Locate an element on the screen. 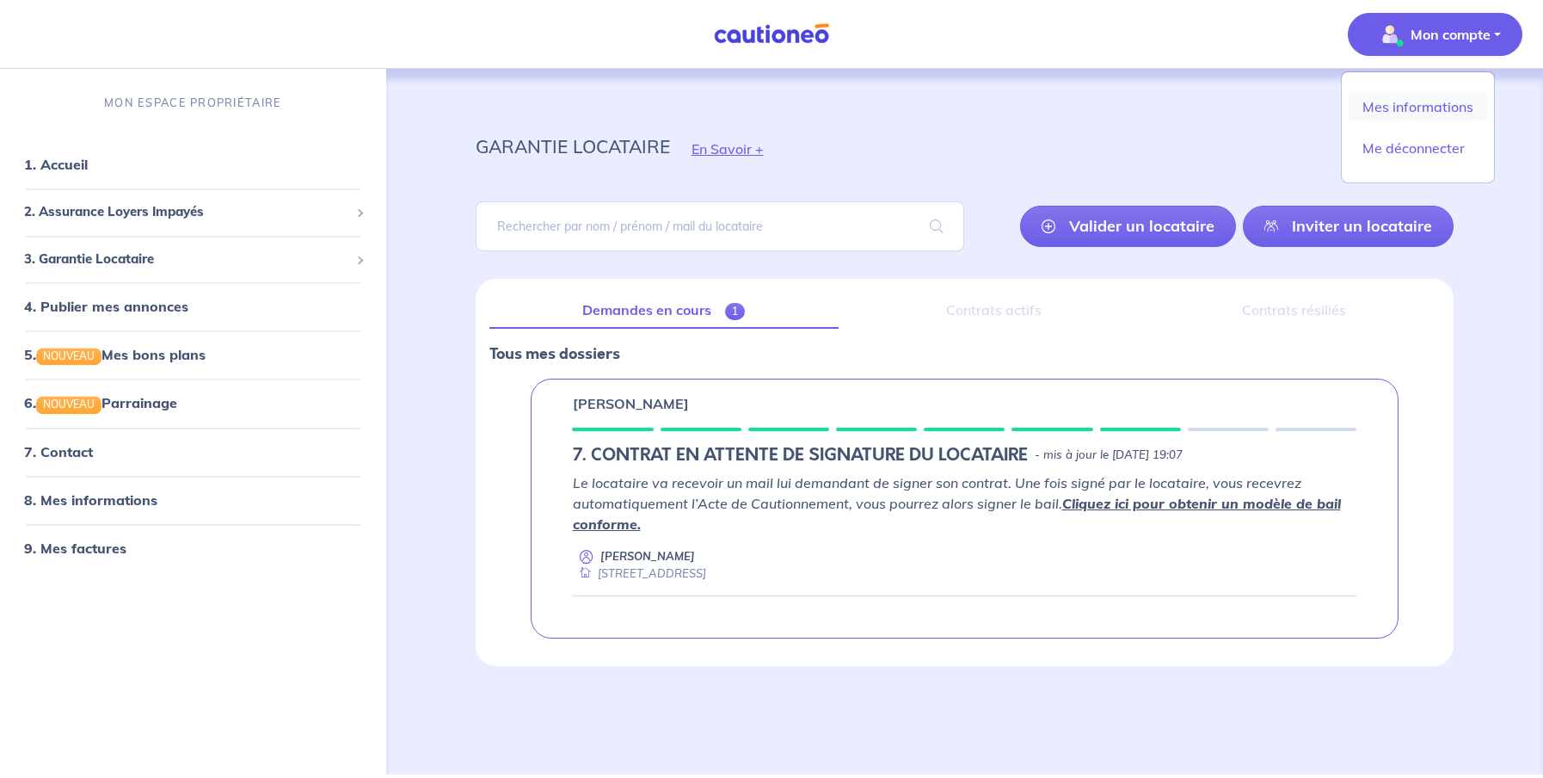  div: state: RENTER-PAYMENT-METHOD-IN-PROGRESS, Context: IN-LANDLORD,IS-GL-CAUTION-IN-LANDLORD is located at coordinates (965, 455).